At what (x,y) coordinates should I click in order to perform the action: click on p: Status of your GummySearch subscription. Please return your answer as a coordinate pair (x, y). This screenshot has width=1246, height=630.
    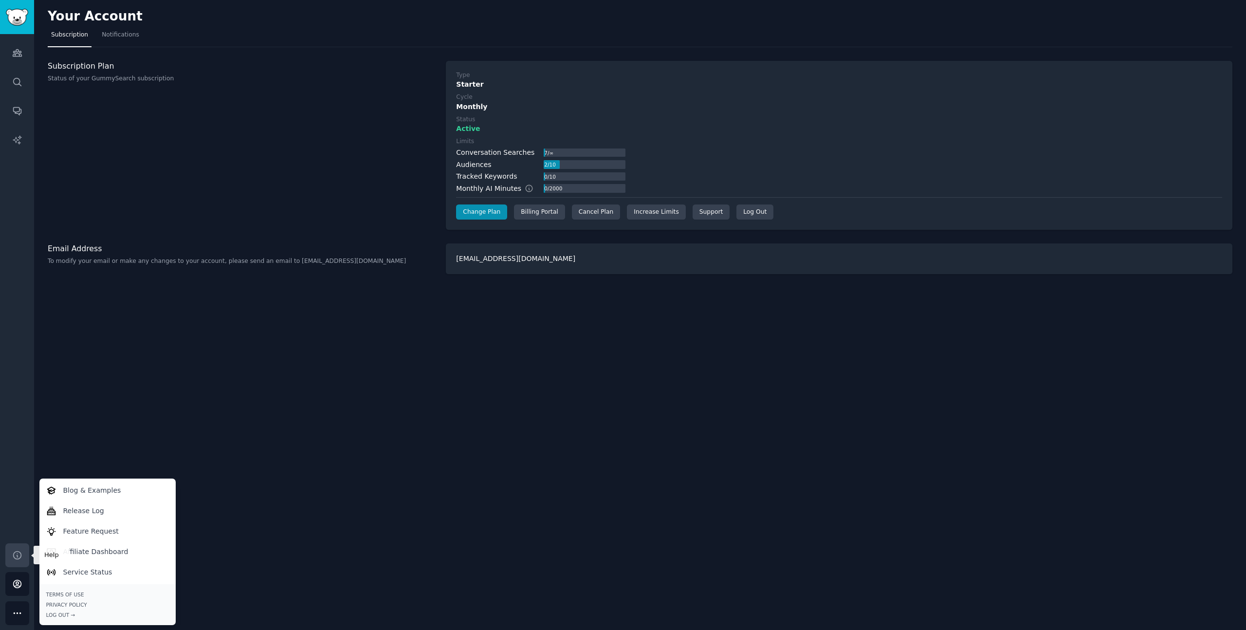
    Looking at the image, I should click on (241, 79).